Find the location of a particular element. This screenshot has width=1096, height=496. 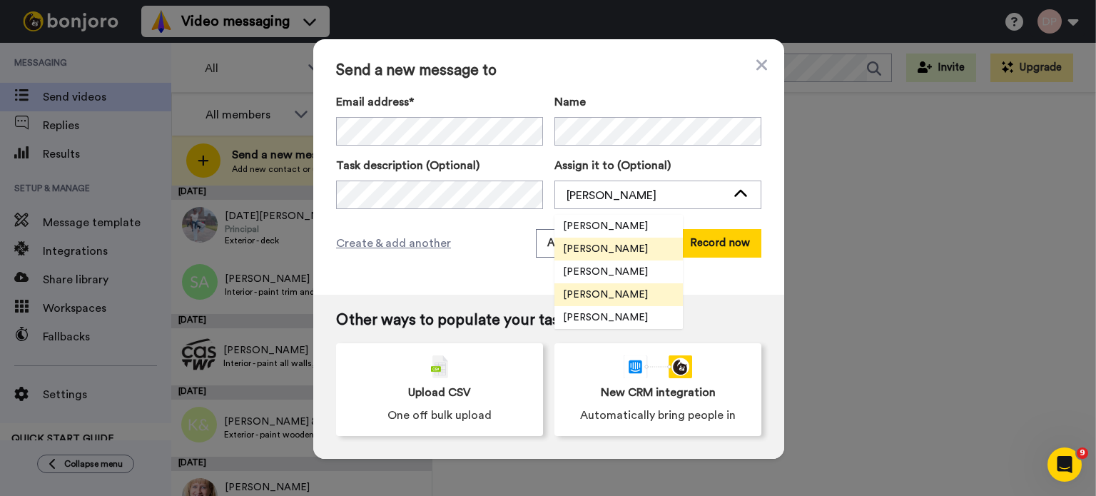

span: 9 is located at coordinates (1082, 453).